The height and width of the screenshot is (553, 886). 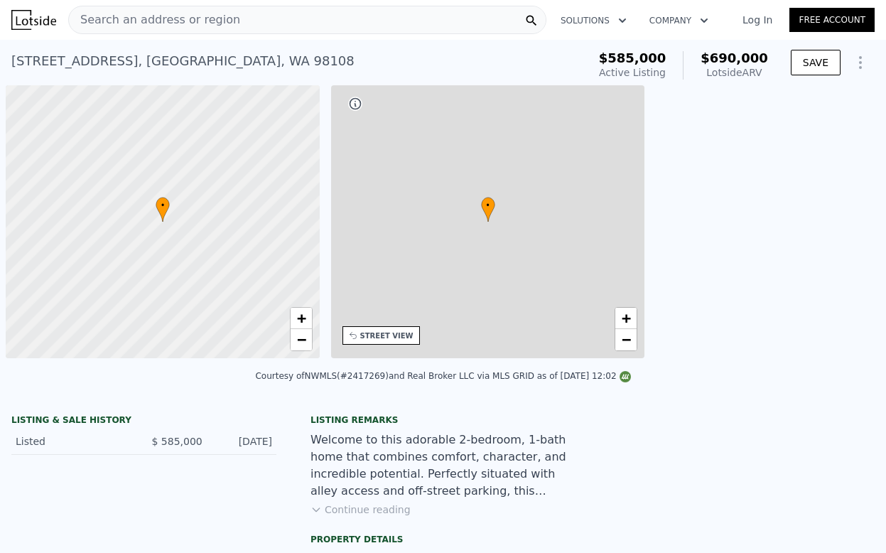 What do you see at coordinates (734, 58) in the screenshot?
I see `span: $690,000` at bounding box center [734, 58].